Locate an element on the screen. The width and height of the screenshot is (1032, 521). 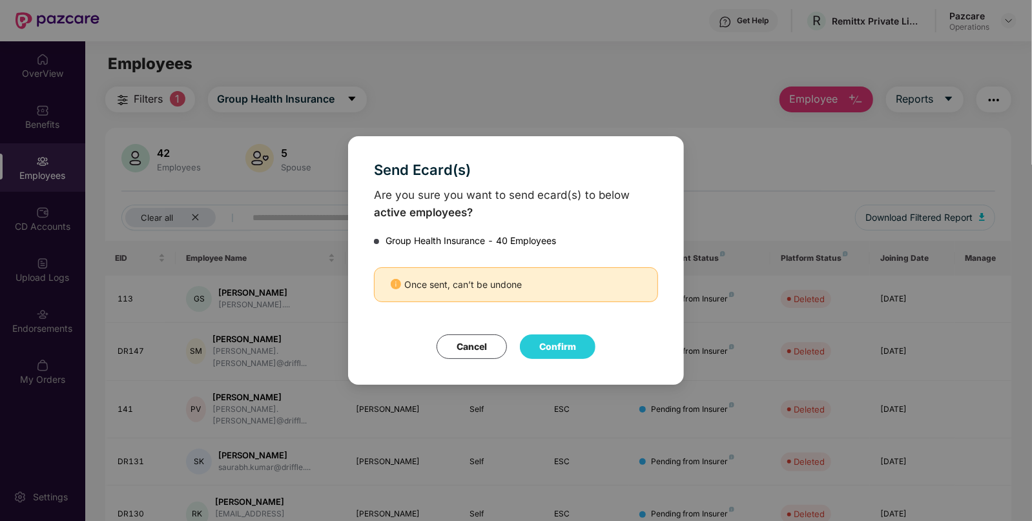
div: Once sent, can’t be undone is located at coordinates (516, 285).